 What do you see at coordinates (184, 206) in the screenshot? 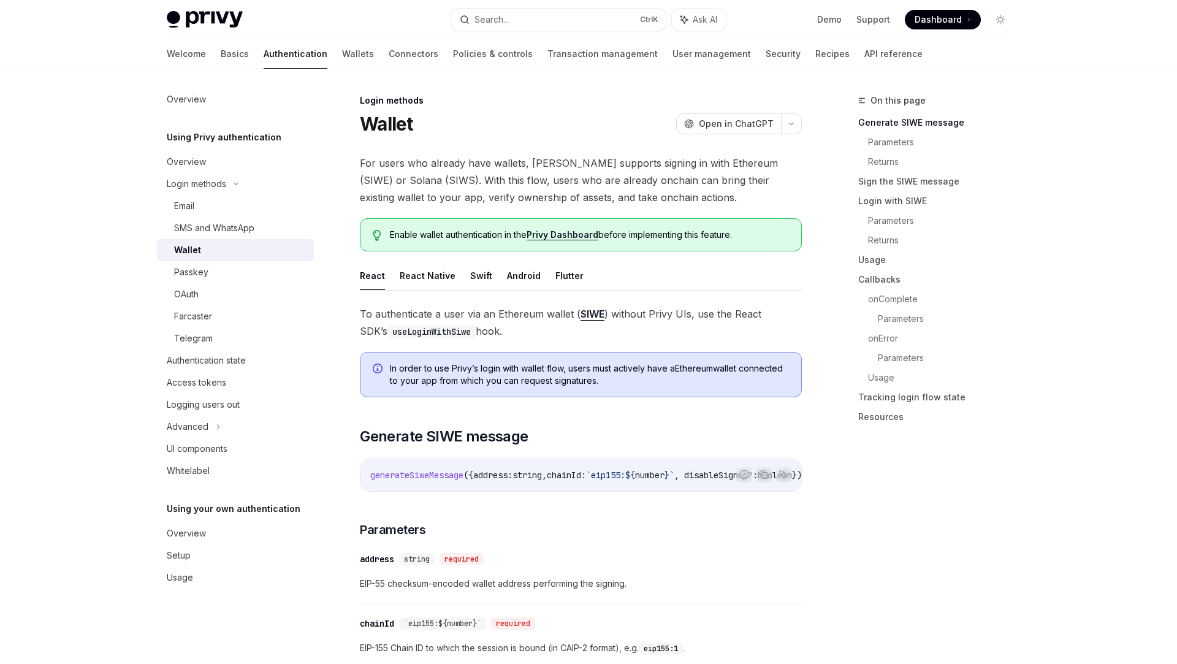
I see `div: Email` at bounding box center [184, 206].